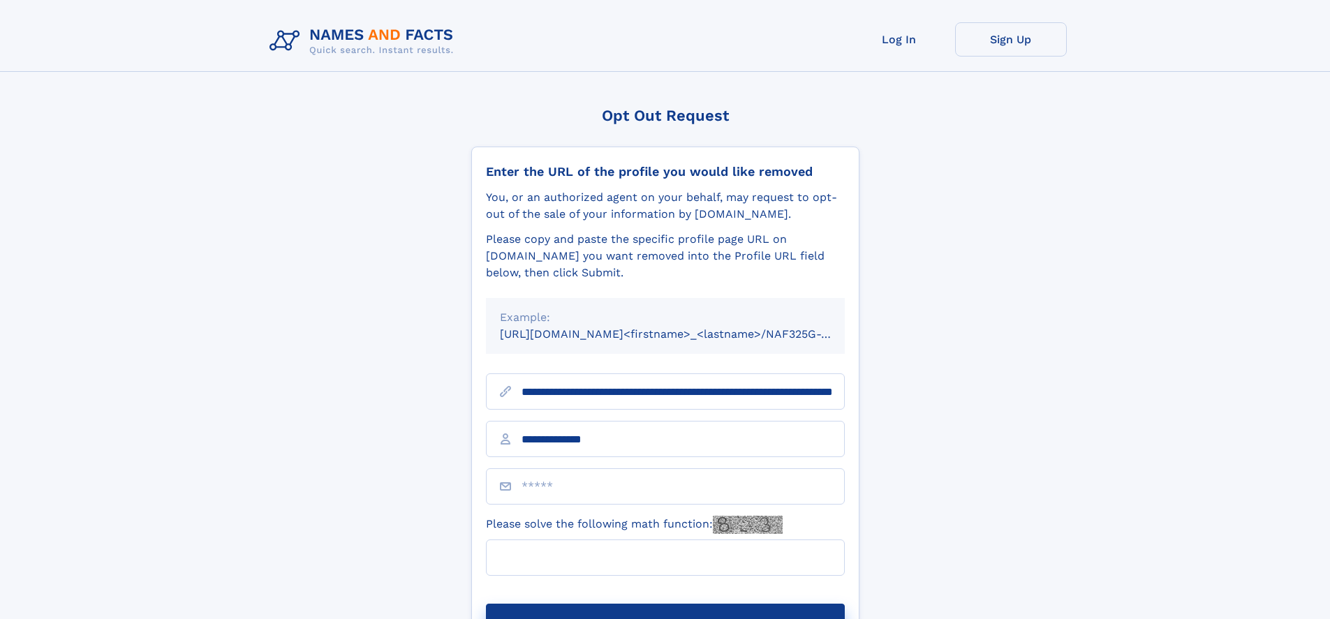 This screenshot has width=1330, height=619. What do you see at coordinates (364, 41) in the screenshot?
I see `img: Logo Names and Facts` at bounding box center [364, 41].